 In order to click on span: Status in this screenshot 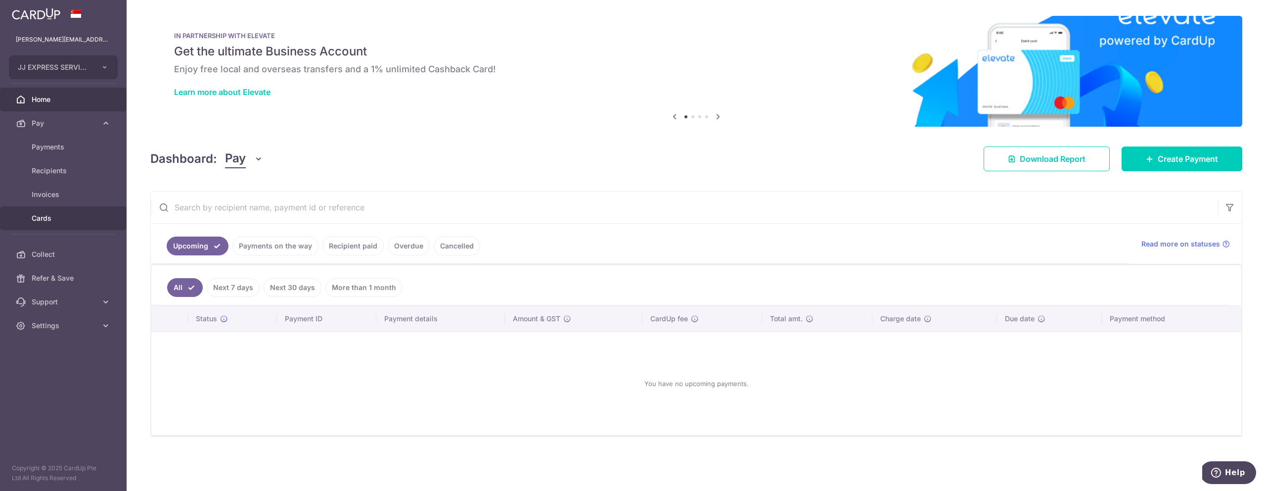, I will do `click(206, 319)`.